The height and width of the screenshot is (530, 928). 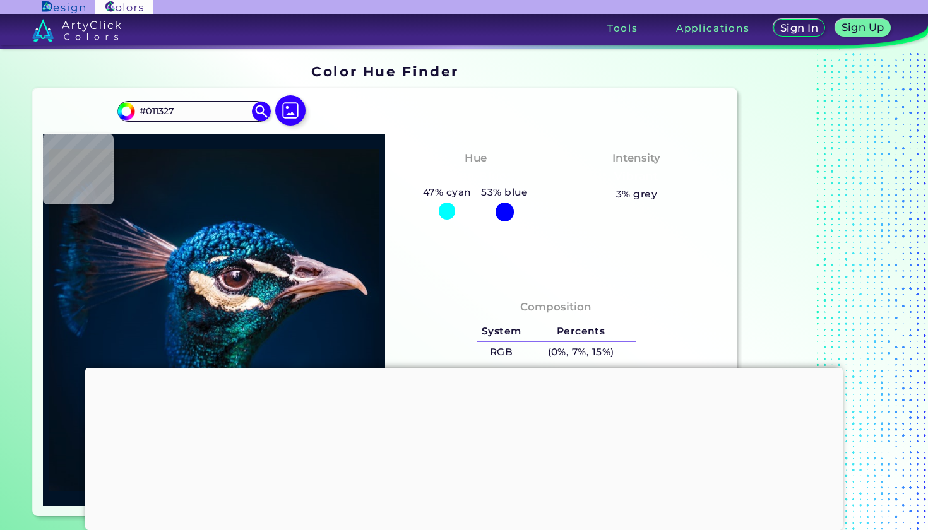 What do you see at coordinates (580, 352) in the screenshot?
I see `h5: (0%, 7%, 15%)` at bounding box center [580, 352].